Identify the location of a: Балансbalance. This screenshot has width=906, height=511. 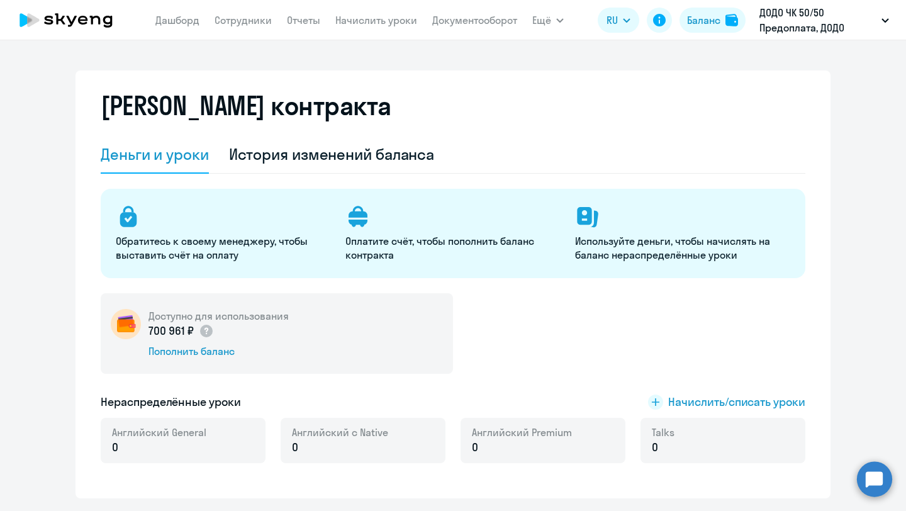
(712, 20).